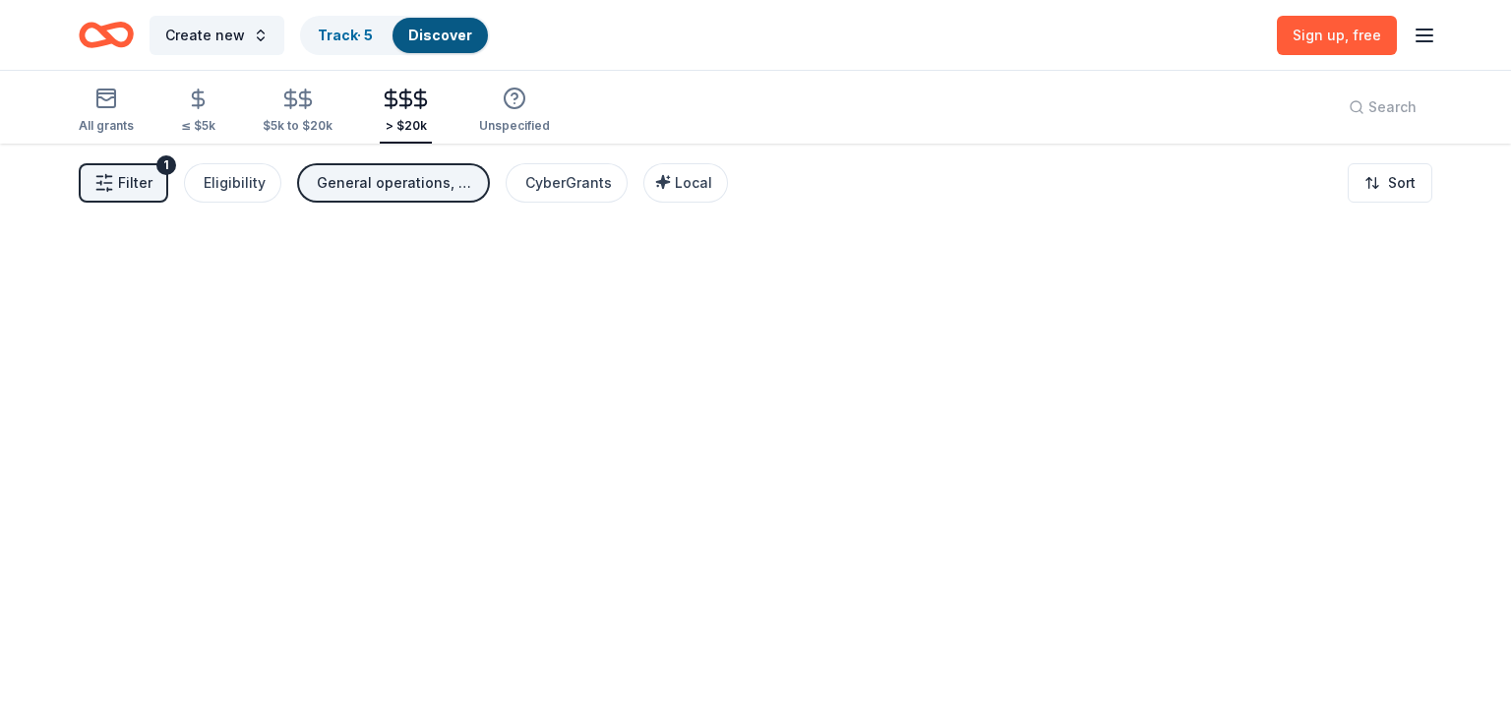 Image resolution: width=1511 pixels, height=718 pixels. What do you see at coordinates (396, 183) in the screenshot?
I see `div: General operations, Projects & programming, Education, Training and capacity building` at bounding box center [396, 183].